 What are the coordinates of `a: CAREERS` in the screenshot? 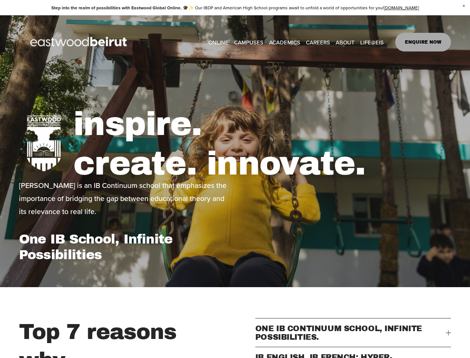 It's located at (318, 42).